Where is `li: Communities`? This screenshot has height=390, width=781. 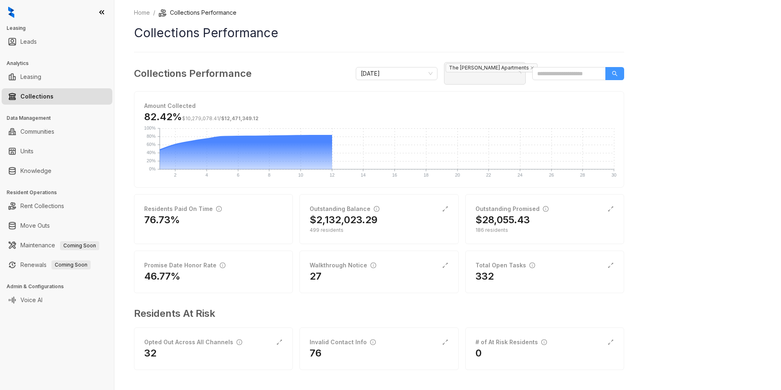
li: Communities is located at coordinates (57, 132).